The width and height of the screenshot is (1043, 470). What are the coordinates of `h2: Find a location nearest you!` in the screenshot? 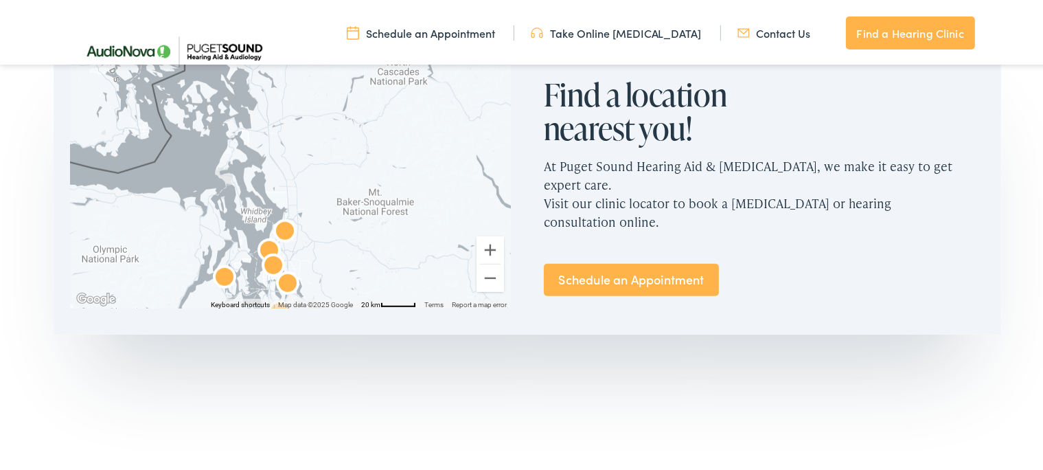 It's located at (654, 109).